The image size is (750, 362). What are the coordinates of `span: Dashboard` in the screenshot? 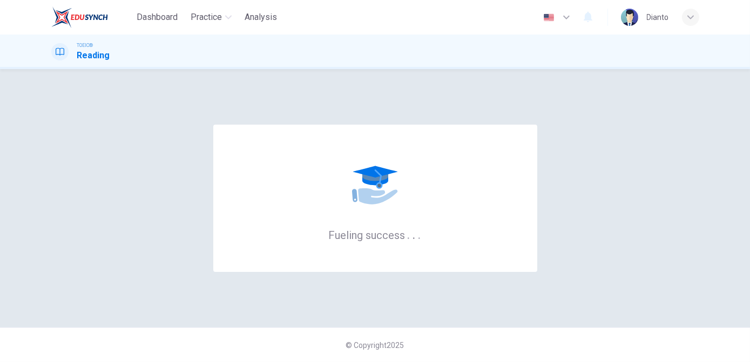 It's located at (157, 17).